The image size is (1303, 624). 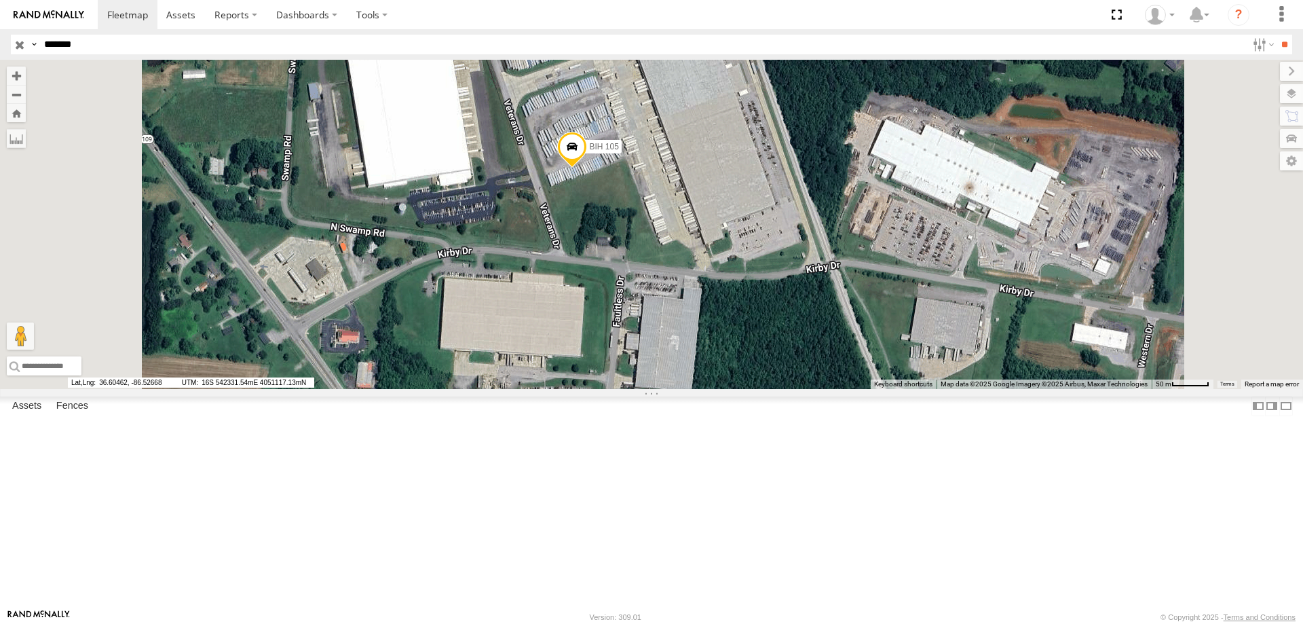 What do you see at coordinates (1044, 383) in the screenshot?
I see `span: Map data ©2025 Google Imagery ©2025 Airbus, Maxar Technologies` at bounding box center [1044, 383].